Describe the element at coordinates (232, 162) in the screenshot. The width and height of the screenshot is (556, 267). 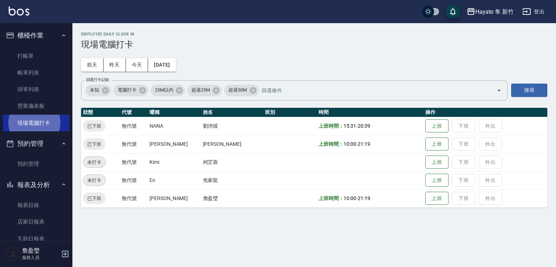
I see `td: 柯芷蓉` at that location.